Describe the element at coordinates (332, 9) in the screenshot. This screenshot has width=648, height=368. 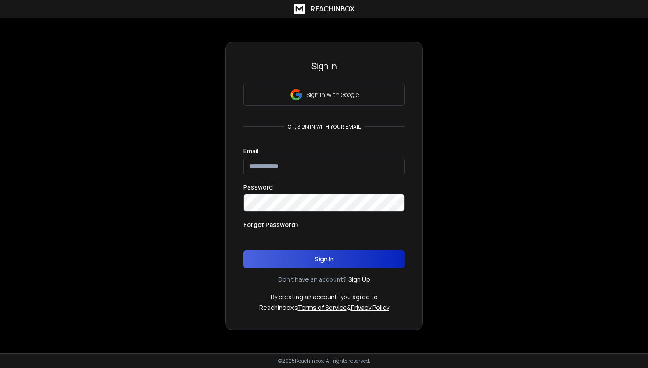
I see `h1: ReachInbox` at that location.